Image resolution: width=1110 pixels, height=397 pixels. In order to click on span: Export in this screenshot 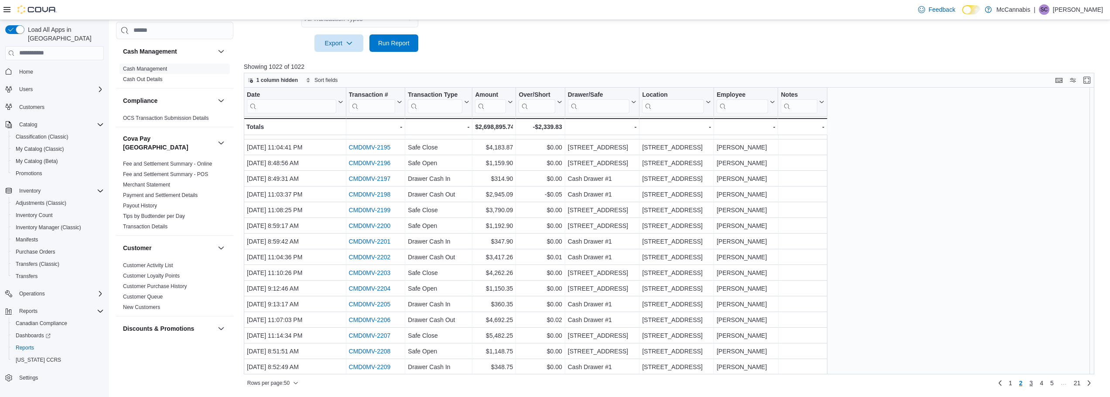, I will do `click(339, 43)`.